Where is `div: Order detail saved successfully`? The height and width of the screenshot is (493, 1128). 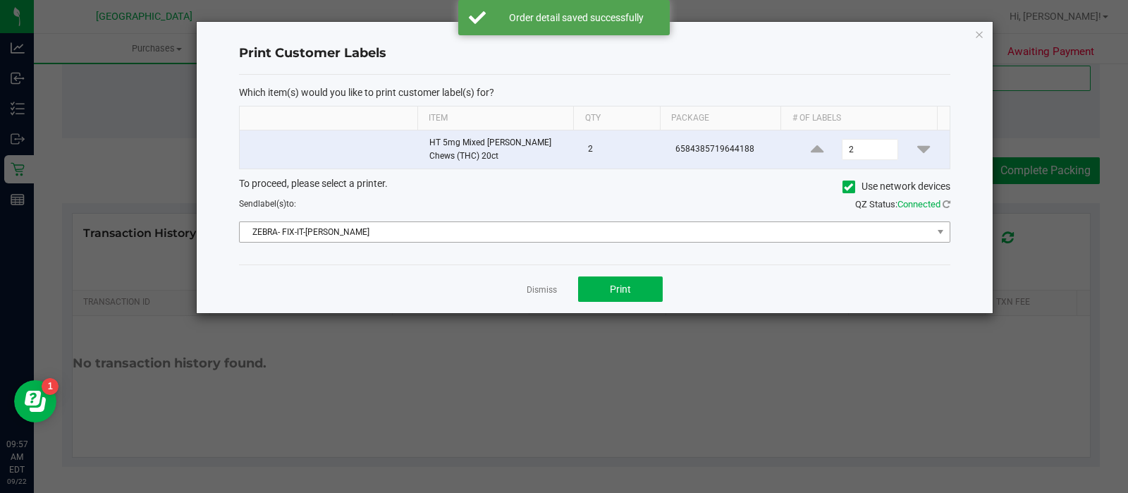
div: Order detail saved successfully is located at coordinates (576, 18).